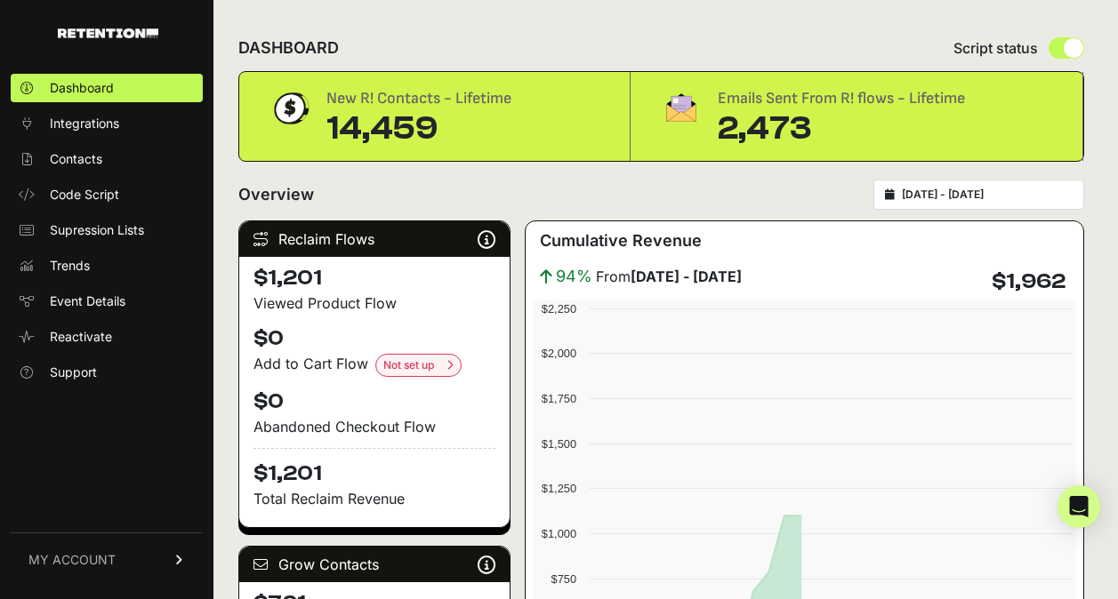 The width and height of the screenshot is (1118, 599). I want to click on a: Integrations, so click(107, 124).